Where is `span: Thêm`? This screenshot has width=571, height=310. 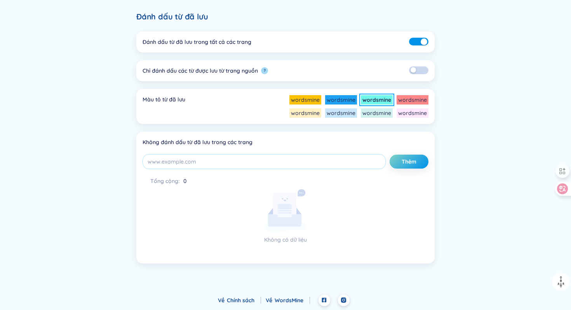
span: Thêm is located at coordinates (409, 162).